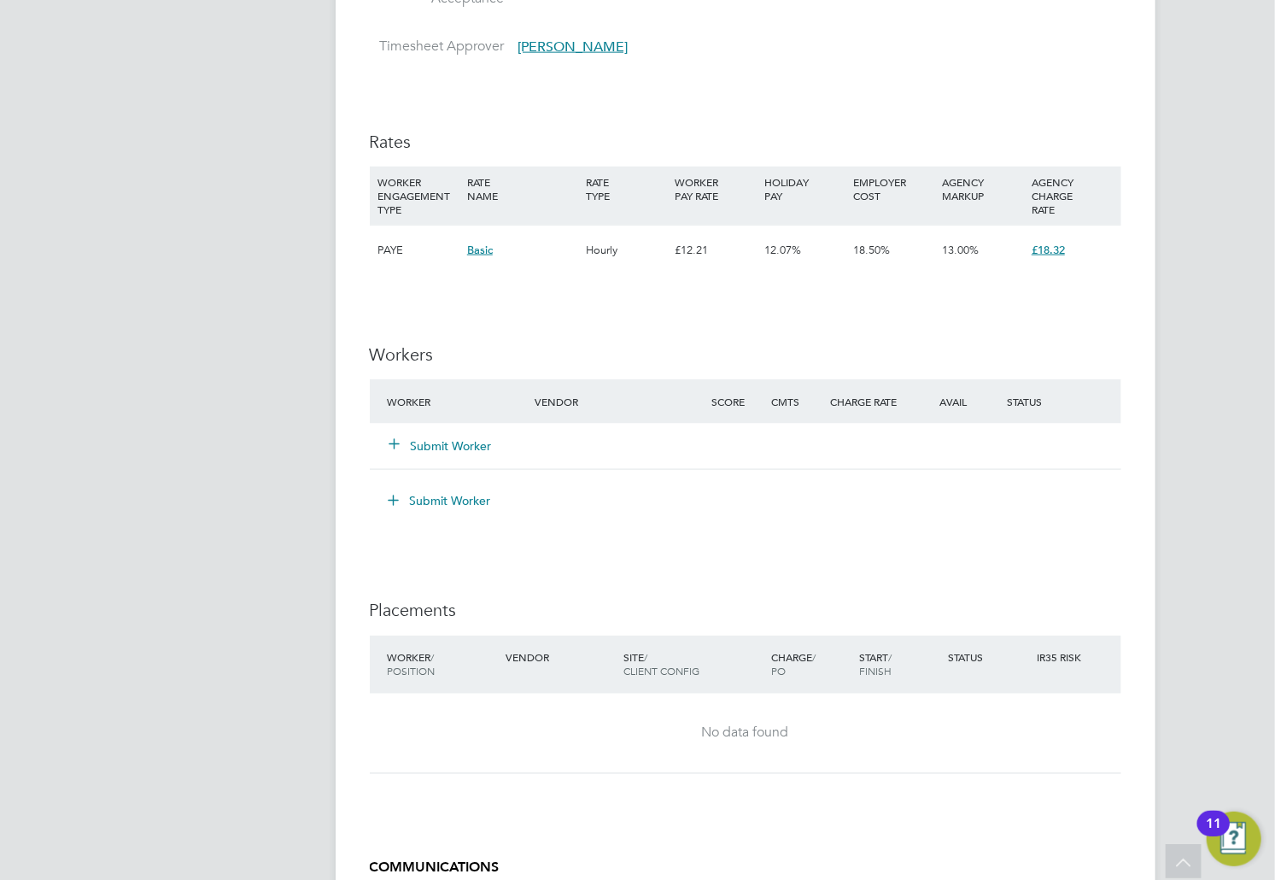 Image resolution: width=1275 pixels, height=880 pixels. What do you see at coordinates (522, 189) in the screenshot?
I see `div: RATE NAME` at bounding box center [522, 189].